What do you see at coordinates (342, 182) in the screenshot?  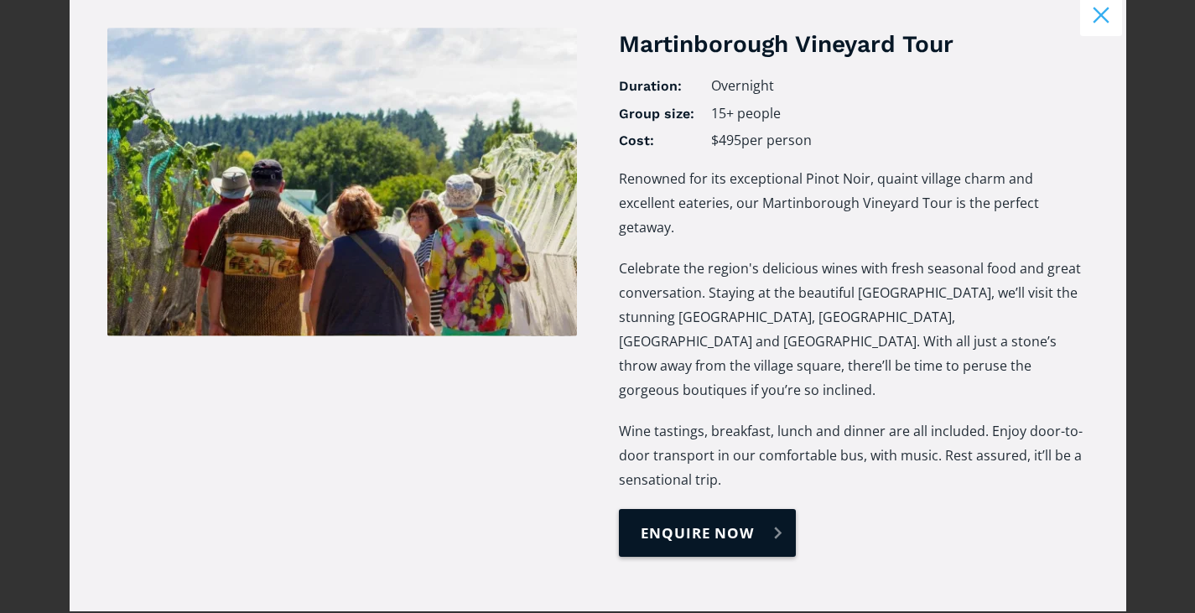 I see `img: Martinborough Vineyard Tour` at bounding box center [342, 182].